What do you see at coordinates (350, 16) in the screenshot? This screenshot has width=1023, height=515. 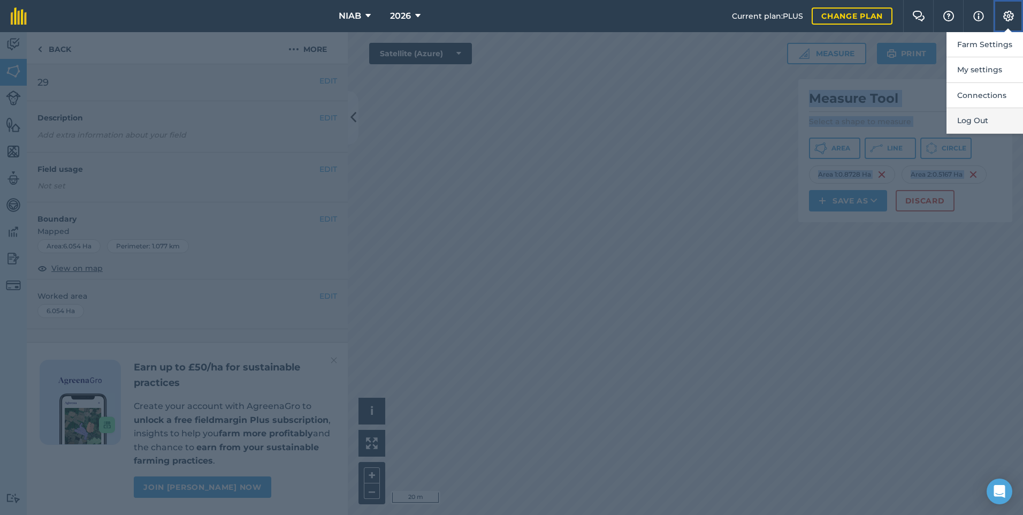 I see `span: NIAB` at bounding box center [350, 16].